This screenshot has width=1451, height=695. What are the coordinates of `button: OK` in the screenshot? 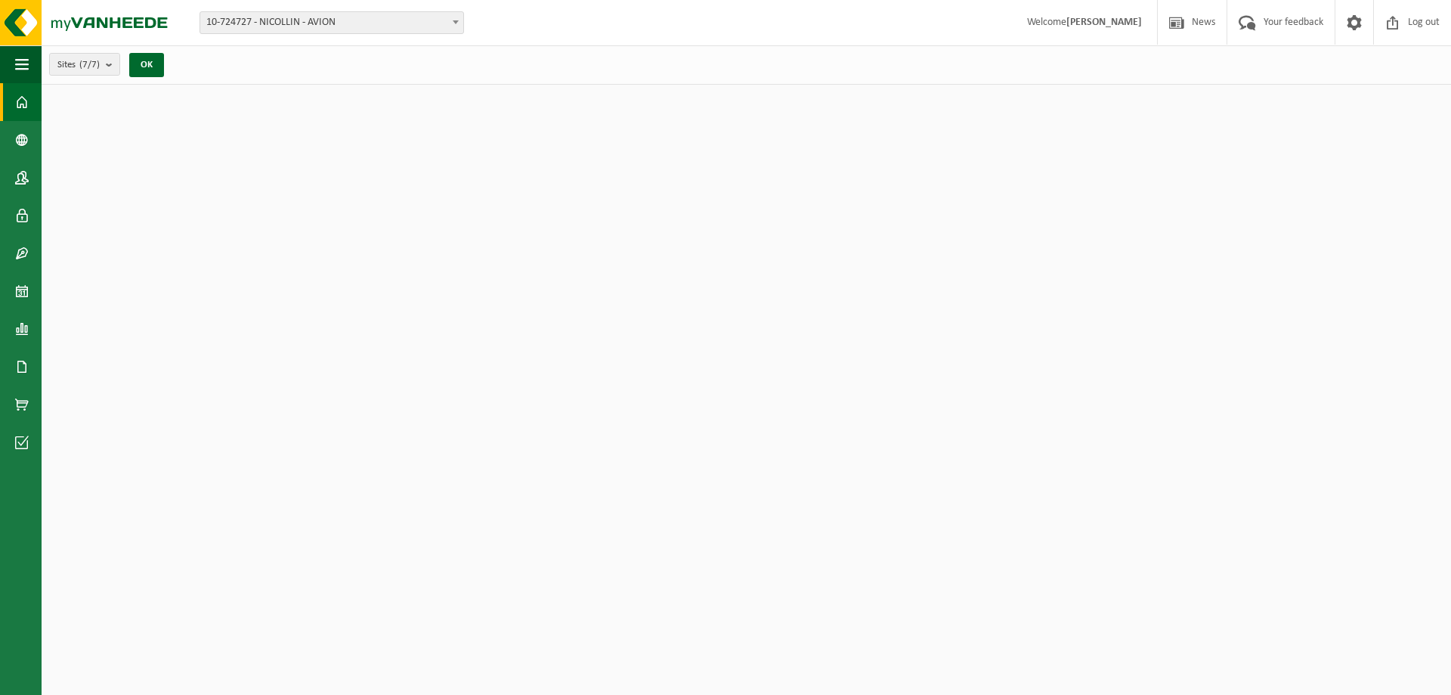 It's located at (147, 65).